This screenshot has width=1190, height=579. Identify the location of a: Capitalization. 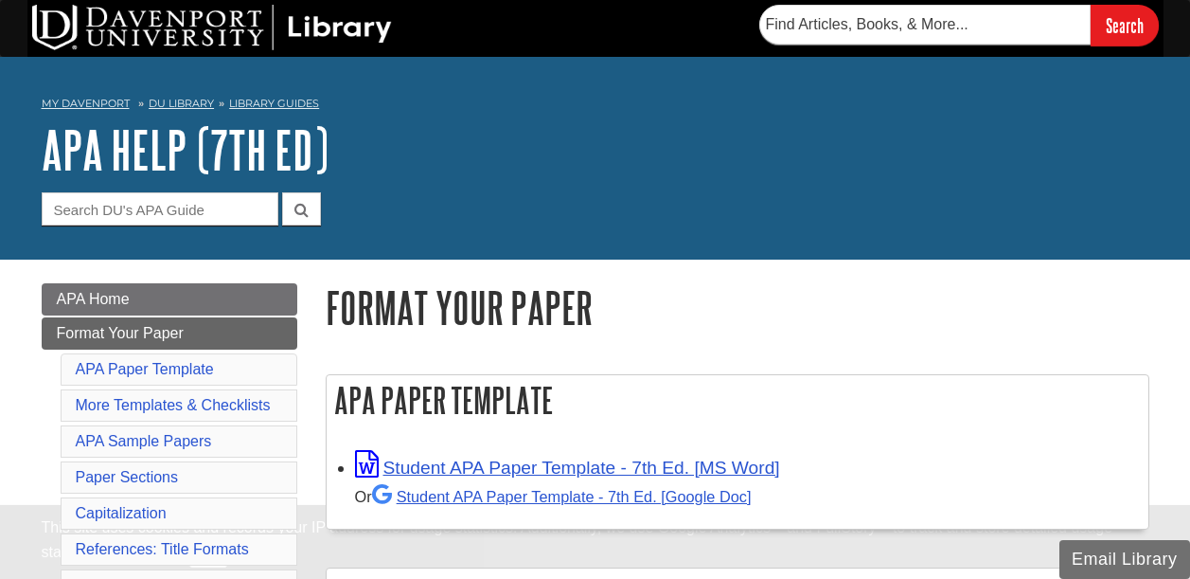
(121, 512).